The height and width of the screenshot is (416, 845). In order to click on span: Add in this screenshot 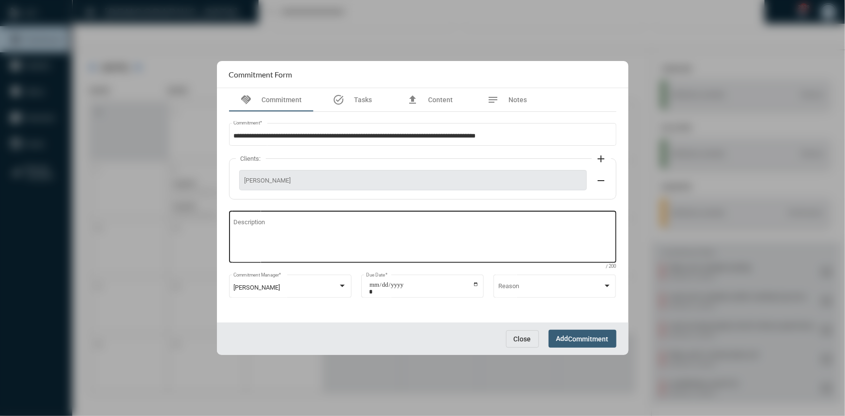, I will do `click(583, 338)`.